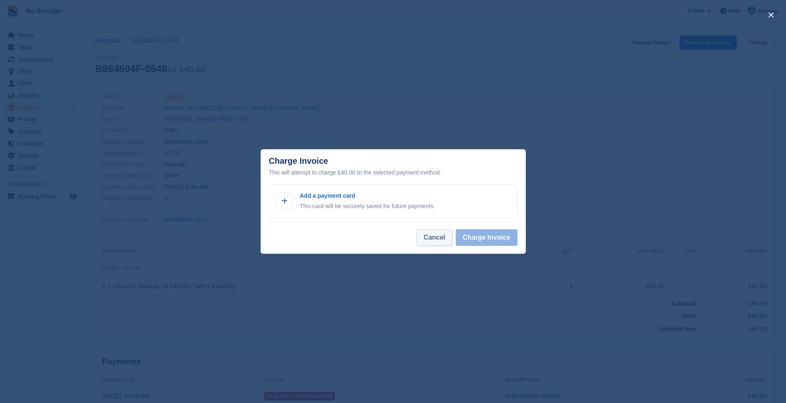 This screenshot has width=786, height=403. Describe the element at coordinates (393, 172) in the screenshot. I see `div: This will attempt to charge £40.00 to the selected payment method.` at that location.